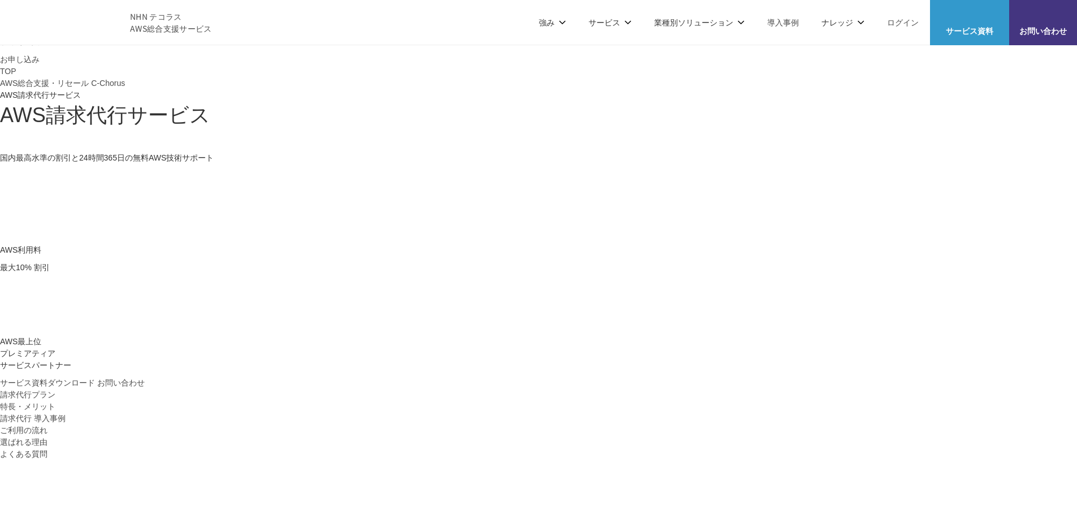 The height and width of the screenshot is (515, 1077). Describe the element at coordinates (65, 22) in the screenshot. I see `img: AWS総合支援サービス C-Chorus` at that location.